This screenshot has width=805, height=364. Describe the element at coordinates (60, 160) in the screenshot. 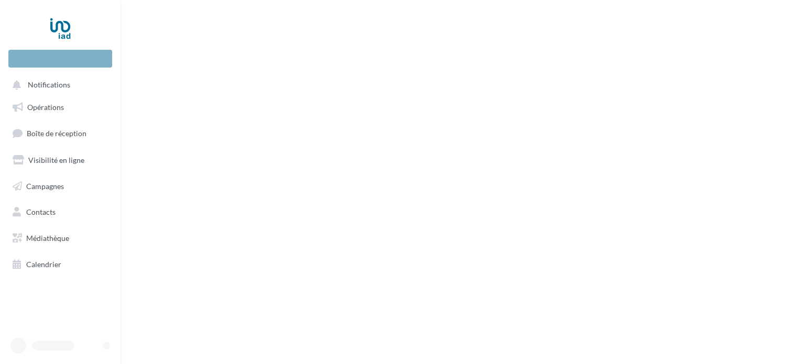

I see `a: Visibilité en ligne` at that location.